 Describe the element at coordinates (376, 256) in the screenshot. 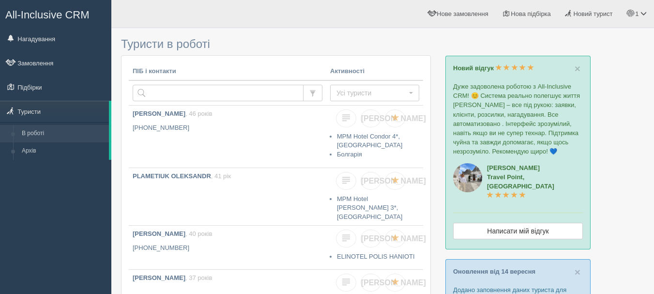

I see `a: ELINOTEL POLIS HANIOTI` at that location.